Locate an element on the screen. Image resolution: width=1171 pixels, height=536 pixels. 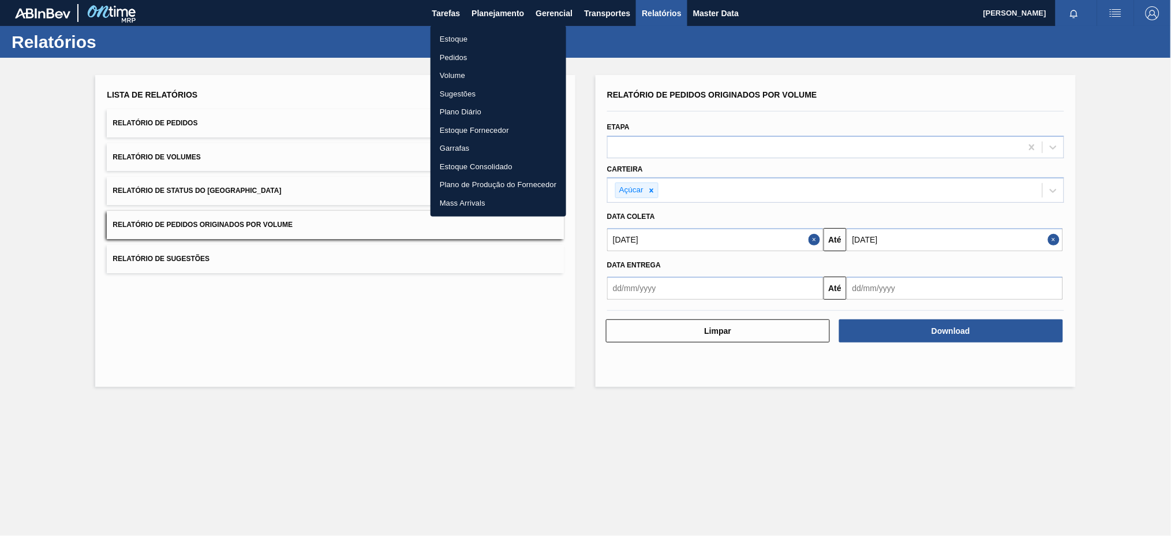
a: Plano de Produção do Fornecedor is located at coordinates (498, 185).